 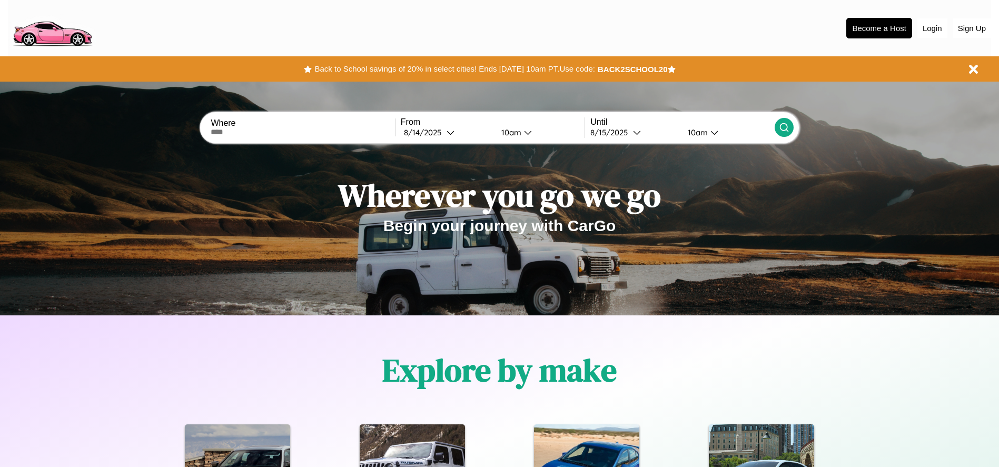 What do you see at coordinates (499, 370) in the screenshot?
I see `h1: Explore by make` at bounding box center [499, 370].